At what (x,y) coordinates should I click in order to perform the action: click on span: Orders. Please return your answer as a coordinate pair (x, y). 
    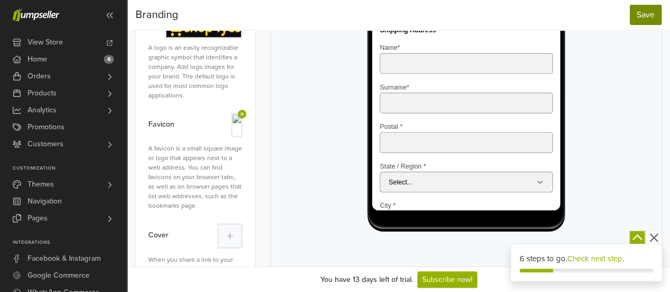
    Looking at the image, I should click on (39, 76).